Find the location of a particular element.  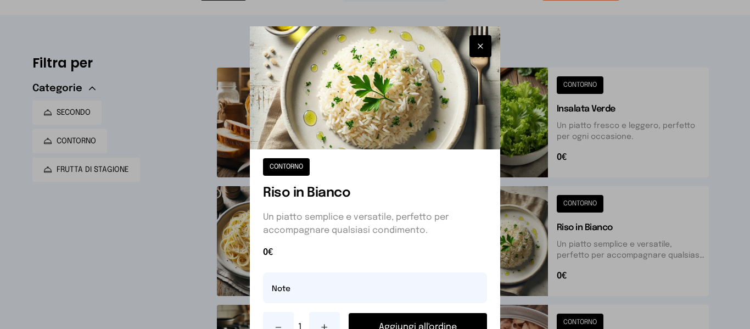

img: Riso in Bianco is located at coordinates (375, 88).